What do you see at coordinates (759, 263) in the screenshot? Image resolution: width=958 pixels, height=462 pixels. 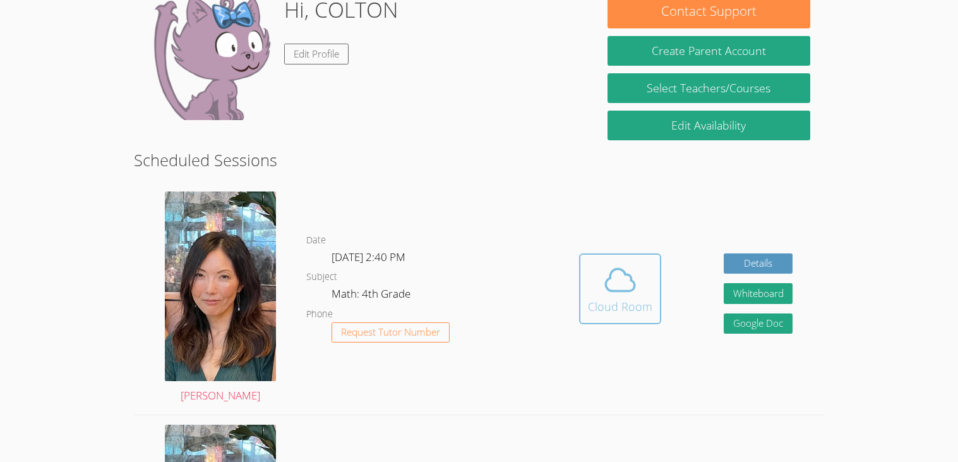 I see `a: Details` at bounding box center [759, 263].